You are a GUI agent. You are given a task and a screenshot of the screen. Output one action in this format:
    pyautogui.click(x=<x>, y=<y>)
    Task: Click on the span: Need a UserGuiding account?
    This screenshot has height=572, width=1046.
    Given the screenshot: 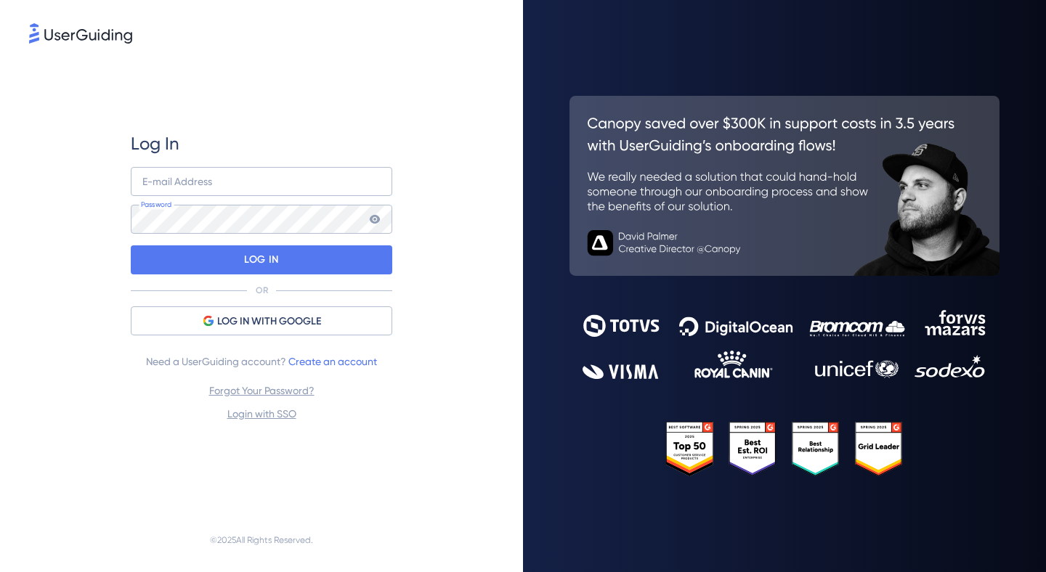 What is the action you would take?
    pyautogui.click(x=261, y=362)
    